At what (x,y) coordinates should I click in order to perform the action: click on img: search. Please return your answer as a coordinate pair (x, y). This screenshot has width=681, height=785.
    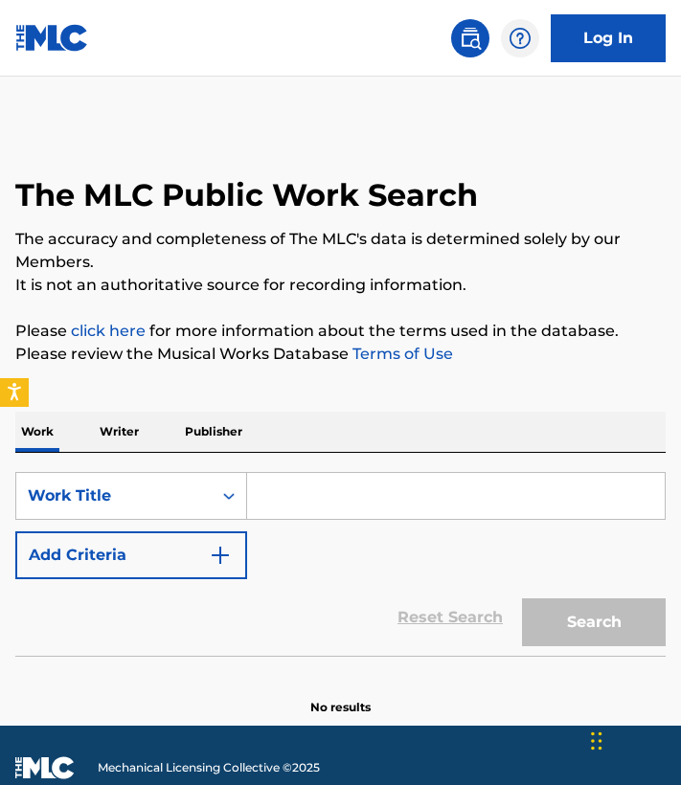
    Looking at the image, I should click on (470, 38).